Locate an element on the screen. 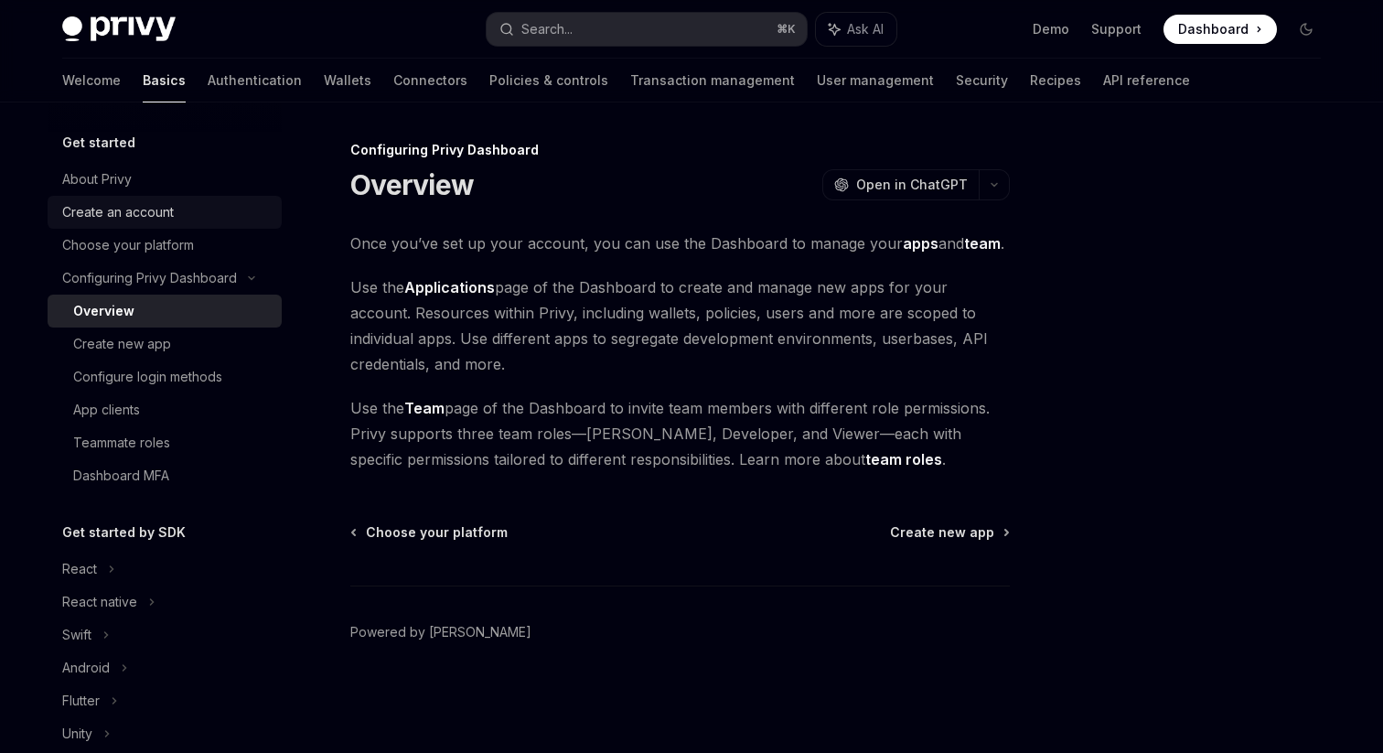  div: Unity is located at coordinates (77, 734).